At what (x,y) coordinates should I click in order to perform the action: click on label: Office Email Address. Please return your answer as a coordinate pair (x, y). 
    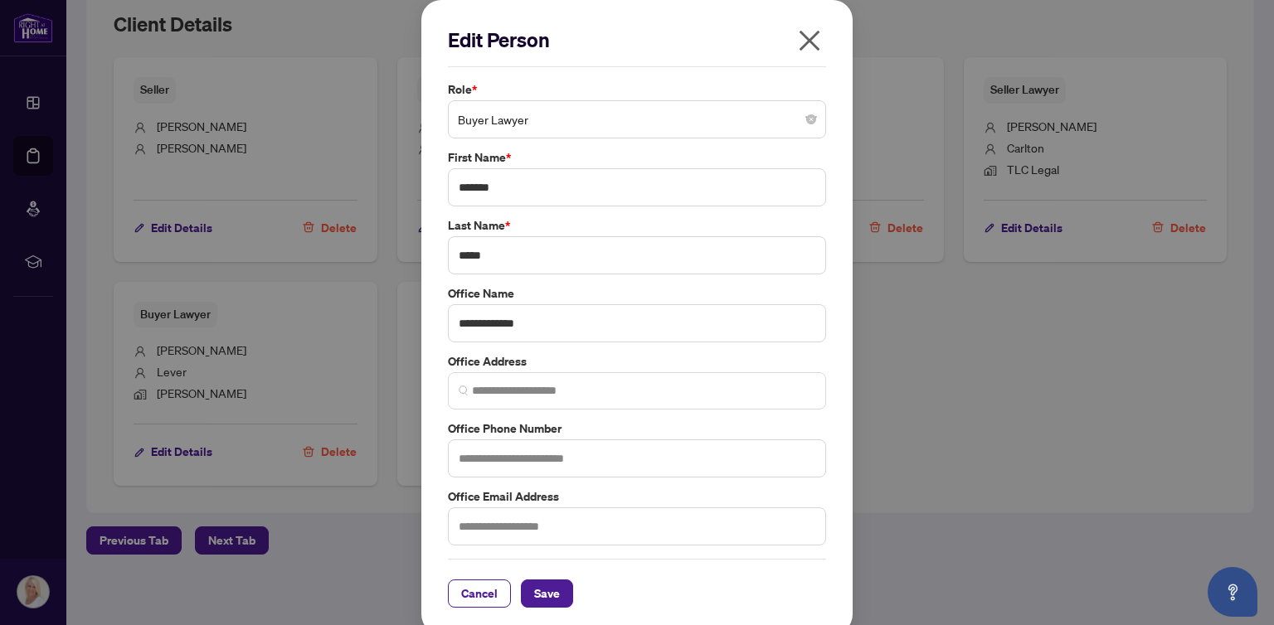
    Looking at the image, I should click on (637, 497).